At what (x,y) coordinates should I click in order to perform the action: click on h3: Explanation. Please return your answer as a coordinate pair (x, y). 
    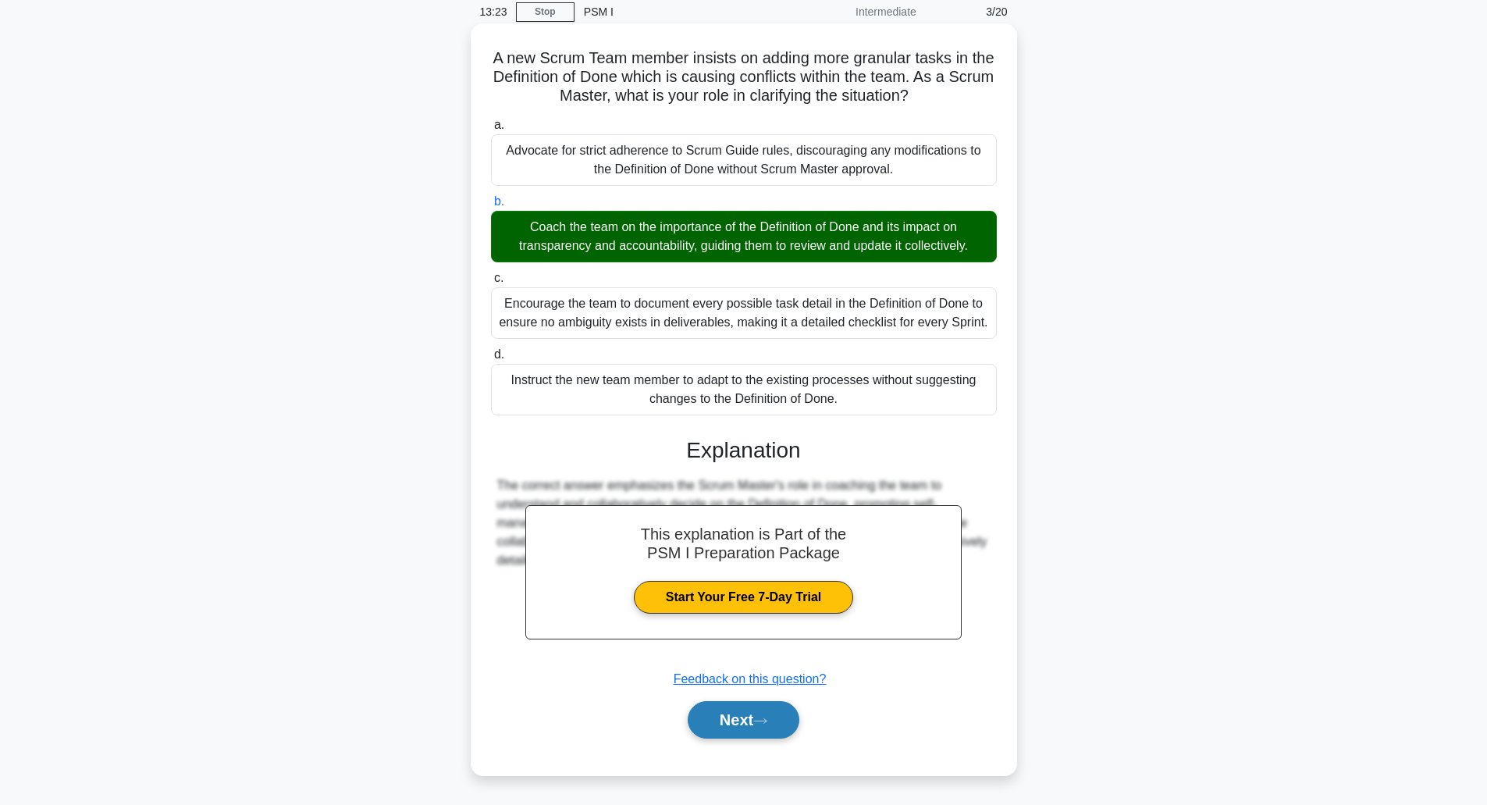
    Looking at the image, I should click on (744, 450).